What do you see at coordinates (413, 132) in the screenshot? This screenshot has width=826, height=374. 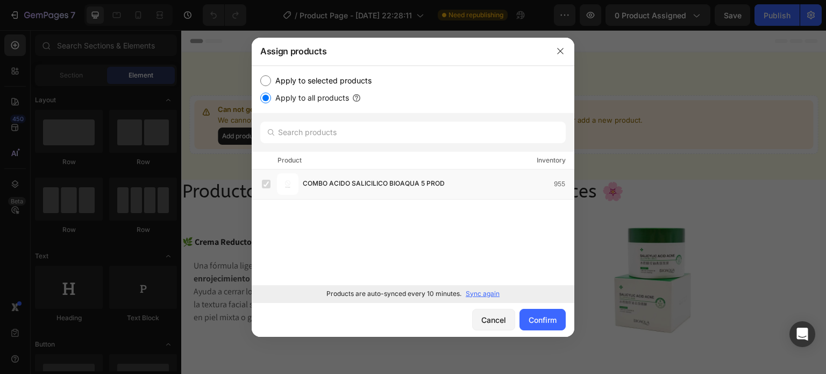 I see `input: Search products` at bounding box center [413, 132].